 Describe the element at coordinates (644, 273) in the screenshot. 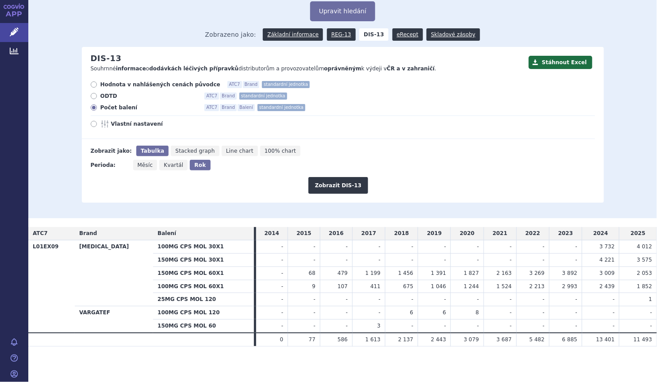

I see `span: 2 053` at that location.